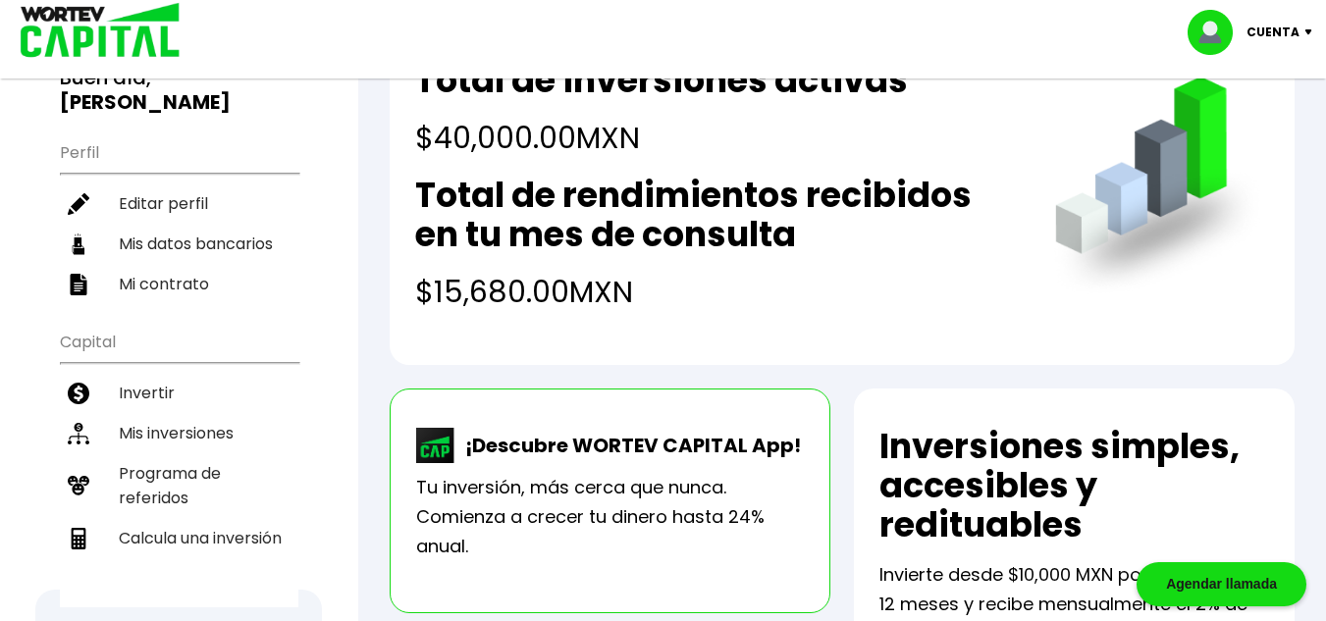 Image resolution: width=1326 pixels, height=621 pixels. What do you see at coordinates (179, 463) in the screenshot?
I see `ul: Capital` at bounding box center [179, 463].